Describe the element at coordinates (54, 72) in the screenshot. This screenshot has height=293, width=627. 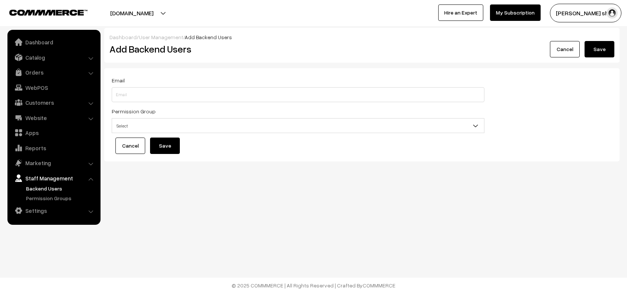
I see `a: Orders` at that location.